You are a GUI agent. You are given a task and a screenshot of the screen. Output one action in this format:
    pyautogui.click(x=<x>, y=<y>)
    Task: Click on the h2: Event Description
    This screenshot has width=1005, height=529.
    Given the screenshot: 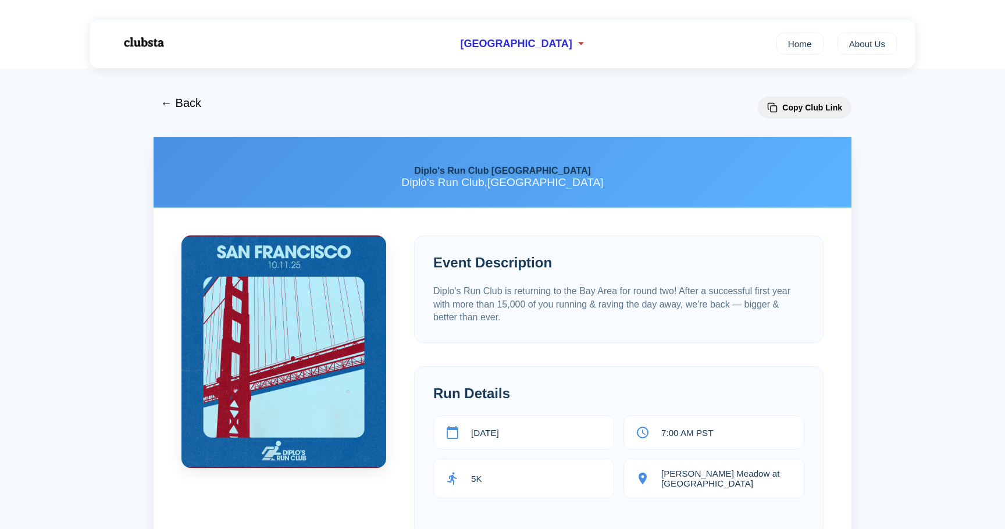 What is the action you would take?
    pyautogui.click(x=619, y=263)
    